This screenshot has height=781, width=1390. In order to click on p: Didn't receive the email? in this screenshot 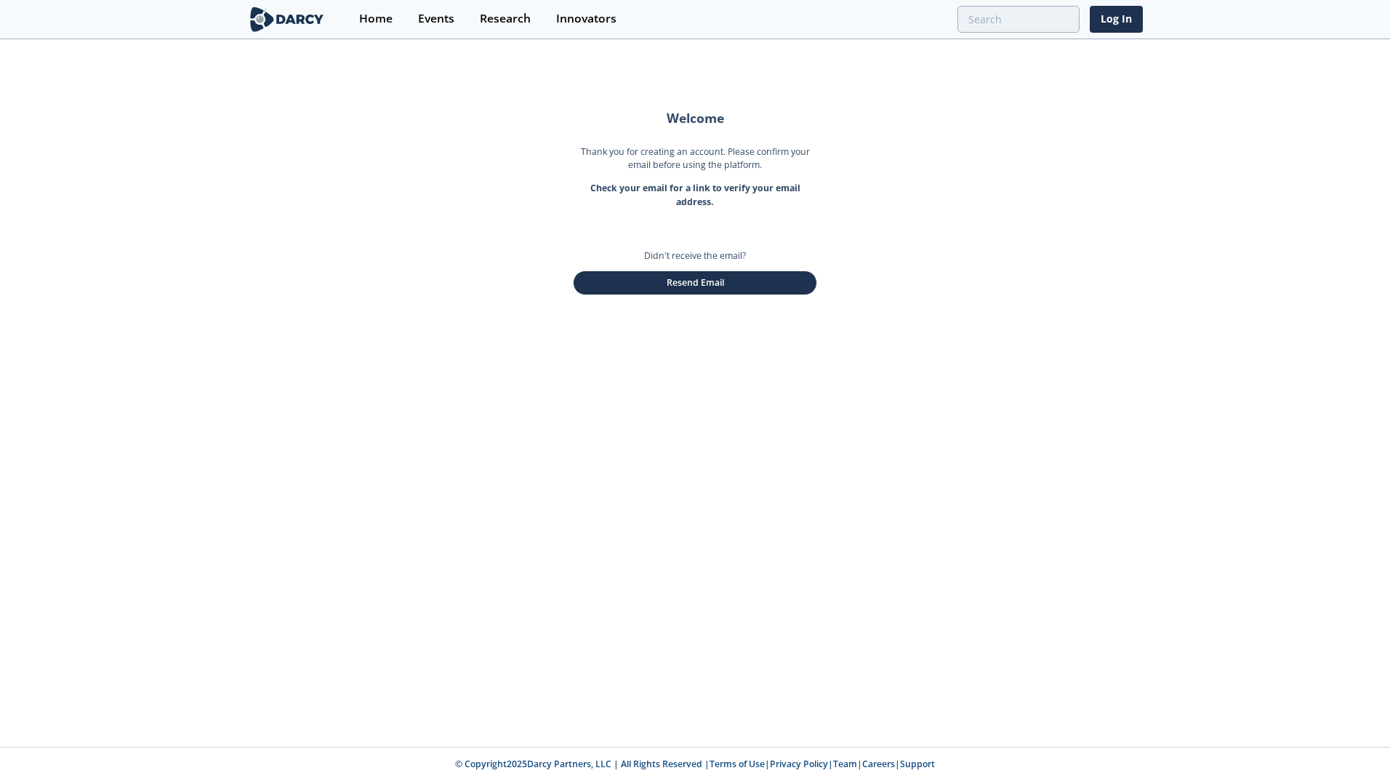, I will do `click(695, 256)`.